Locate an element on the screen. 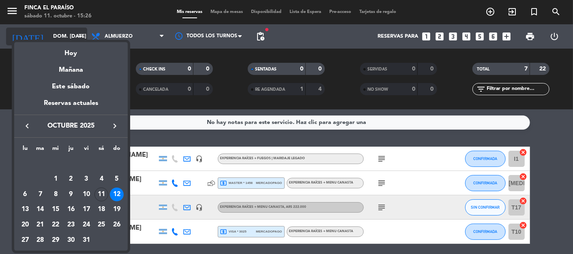 Image resolution: width=573 pixels, height=254 pixels. td: 6 de octubre de 2025 is located at coordinates (25, 195).